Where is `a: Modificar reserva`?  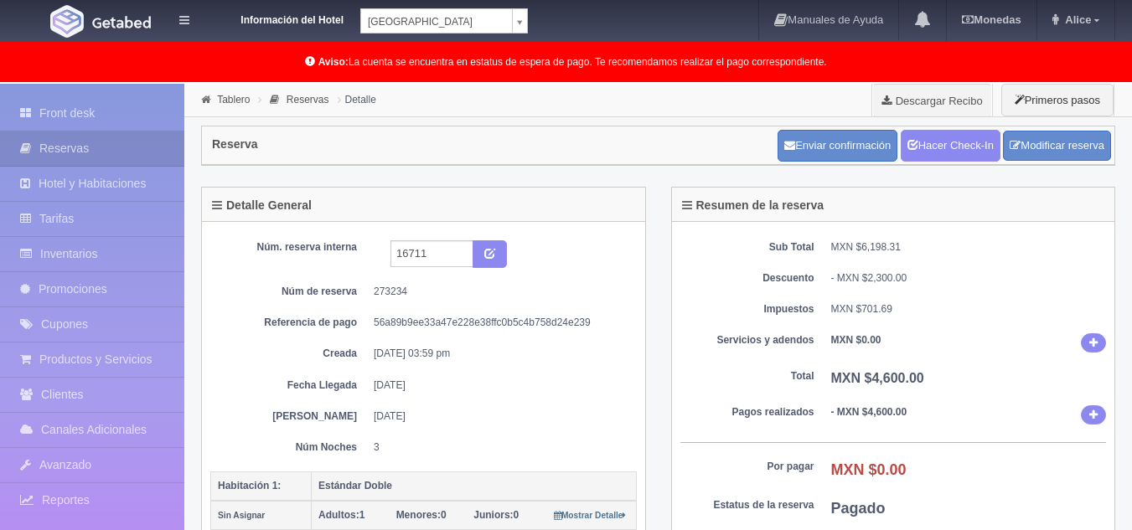
a: Modificar reserva is located at coordinates (1056, 146).